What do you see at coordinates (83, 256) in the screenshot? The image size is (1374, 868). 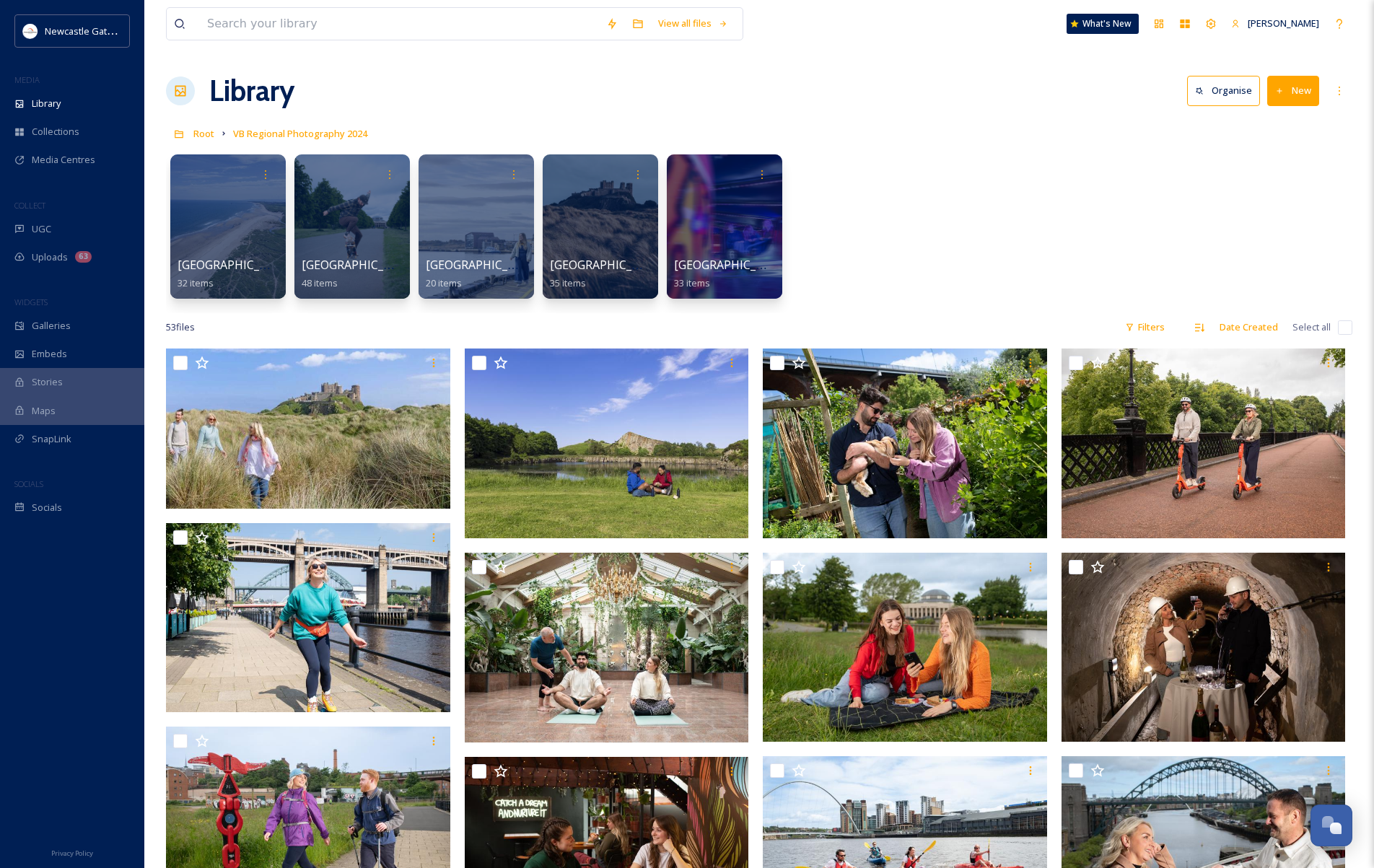 I see `div: 63` at bounding box center [83, 256].